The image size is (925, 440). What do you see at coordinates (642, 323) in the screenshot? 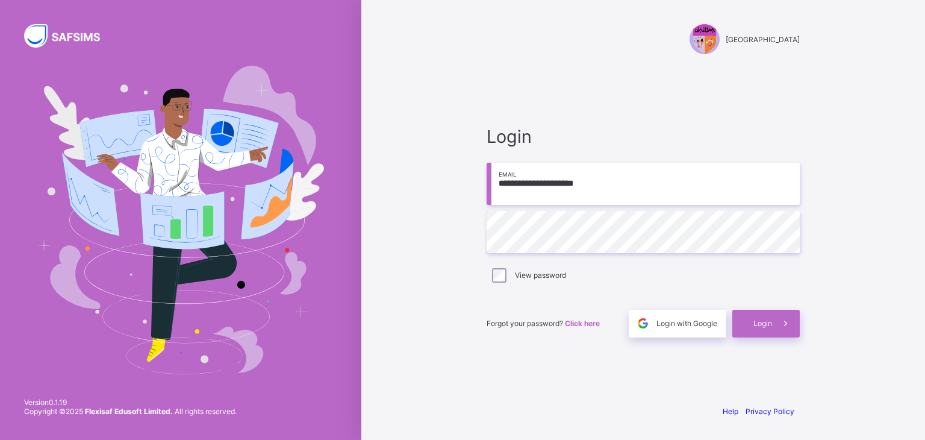
I see `img: google.396cfc9801f0270233282035f929180a.svg` at bounding box center [642, 323].